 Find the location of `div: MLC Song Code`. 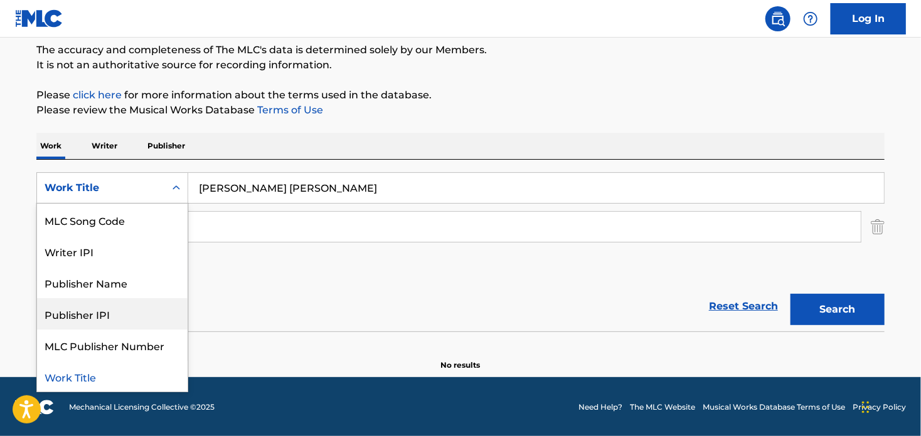

div: MLC Song Code is located at coordinates (112, 220).